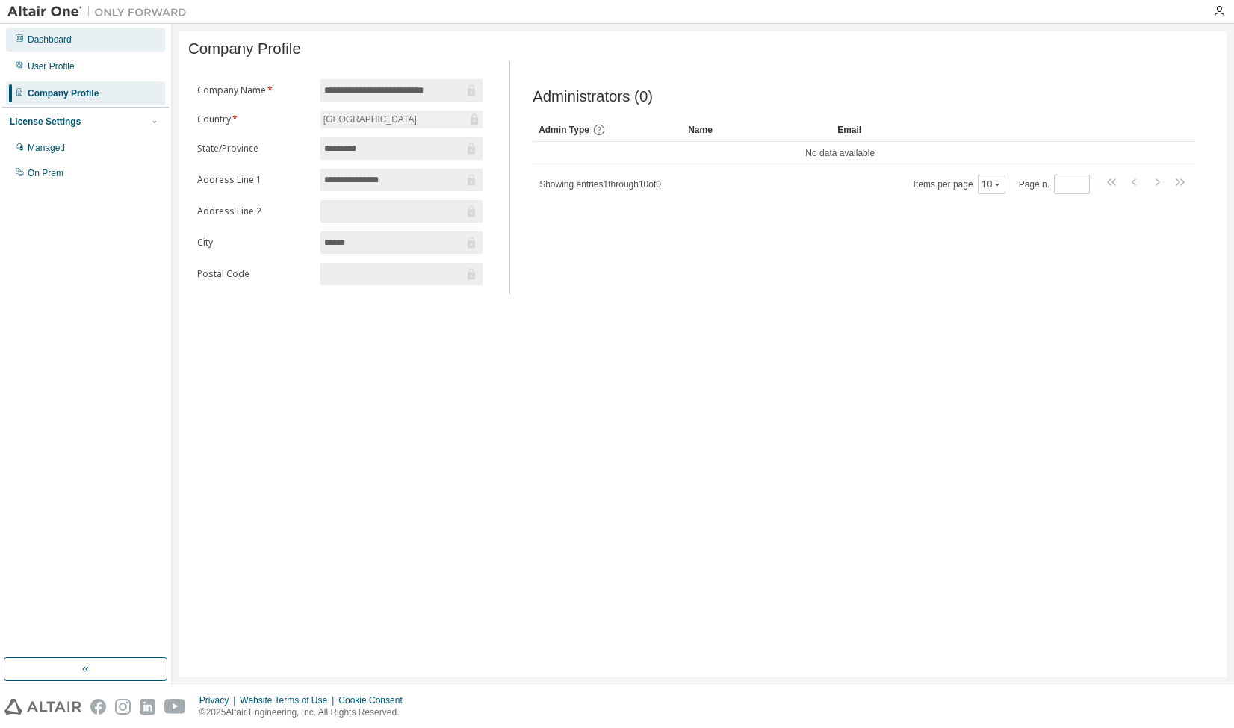  Describe the element at coordinates (839, 153) in the screenshot. I see `td: No data available` at that location.